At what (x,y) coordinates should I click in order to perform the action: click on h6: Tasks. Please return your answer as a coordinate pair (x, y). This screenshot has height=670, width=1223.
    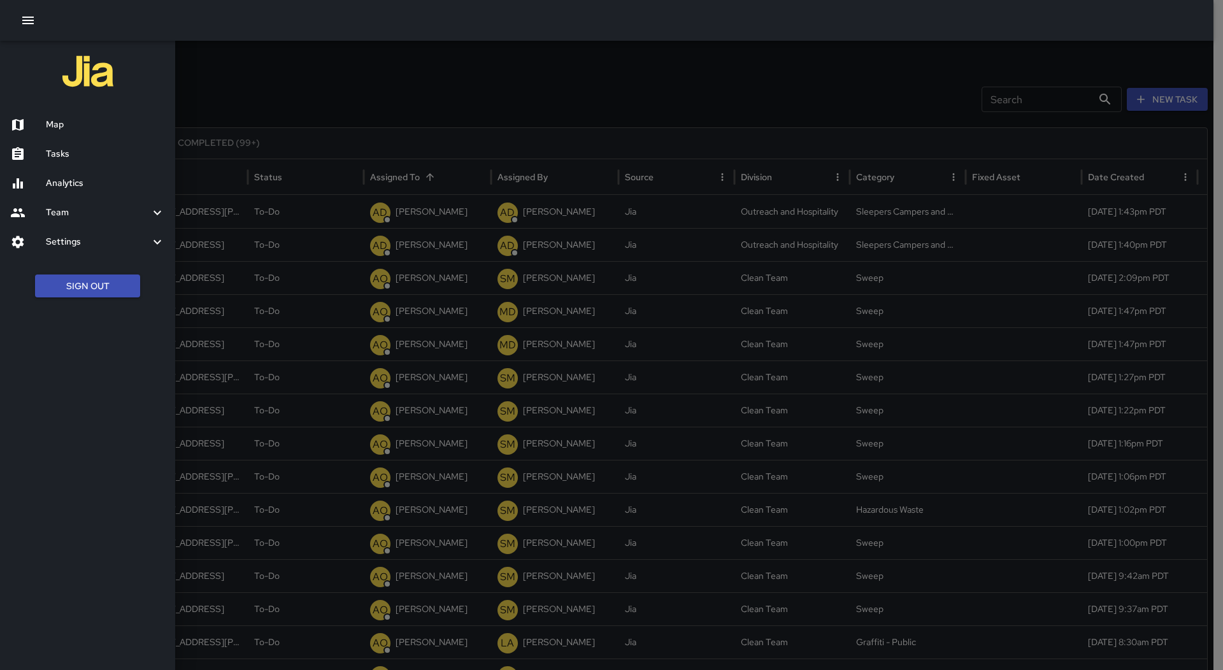
    Looking at the image, I should click on (105, 154).